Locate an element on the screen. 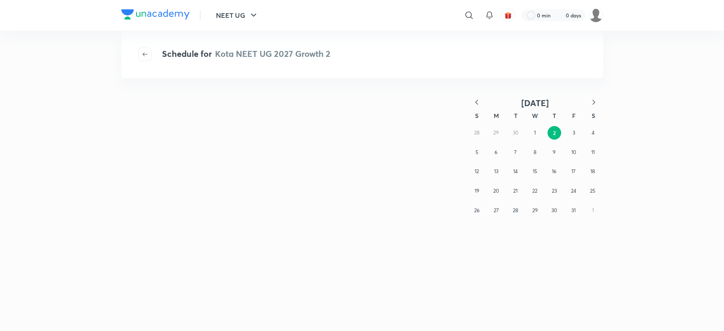  abbr: October 17, 2025 is located at coordinates (574, 171).